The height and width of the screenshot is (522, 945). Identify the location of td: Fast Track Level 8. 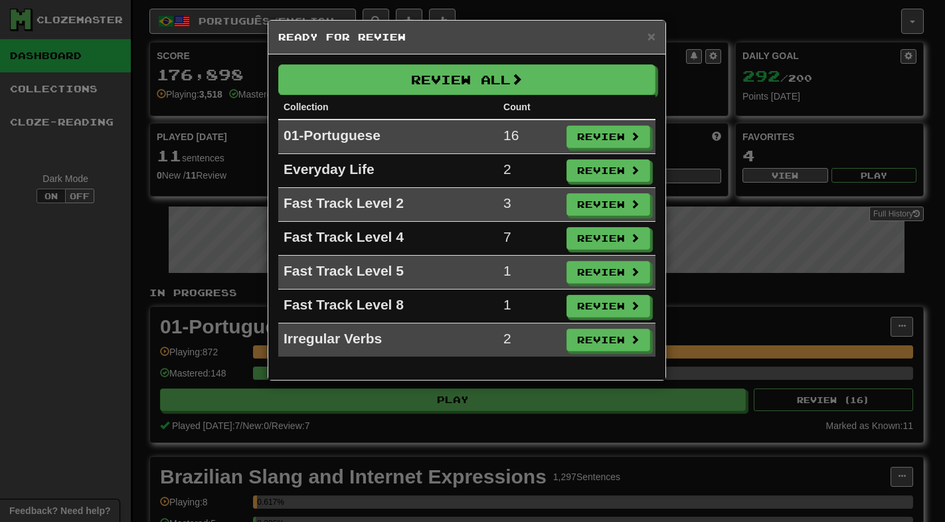
(388, 306).